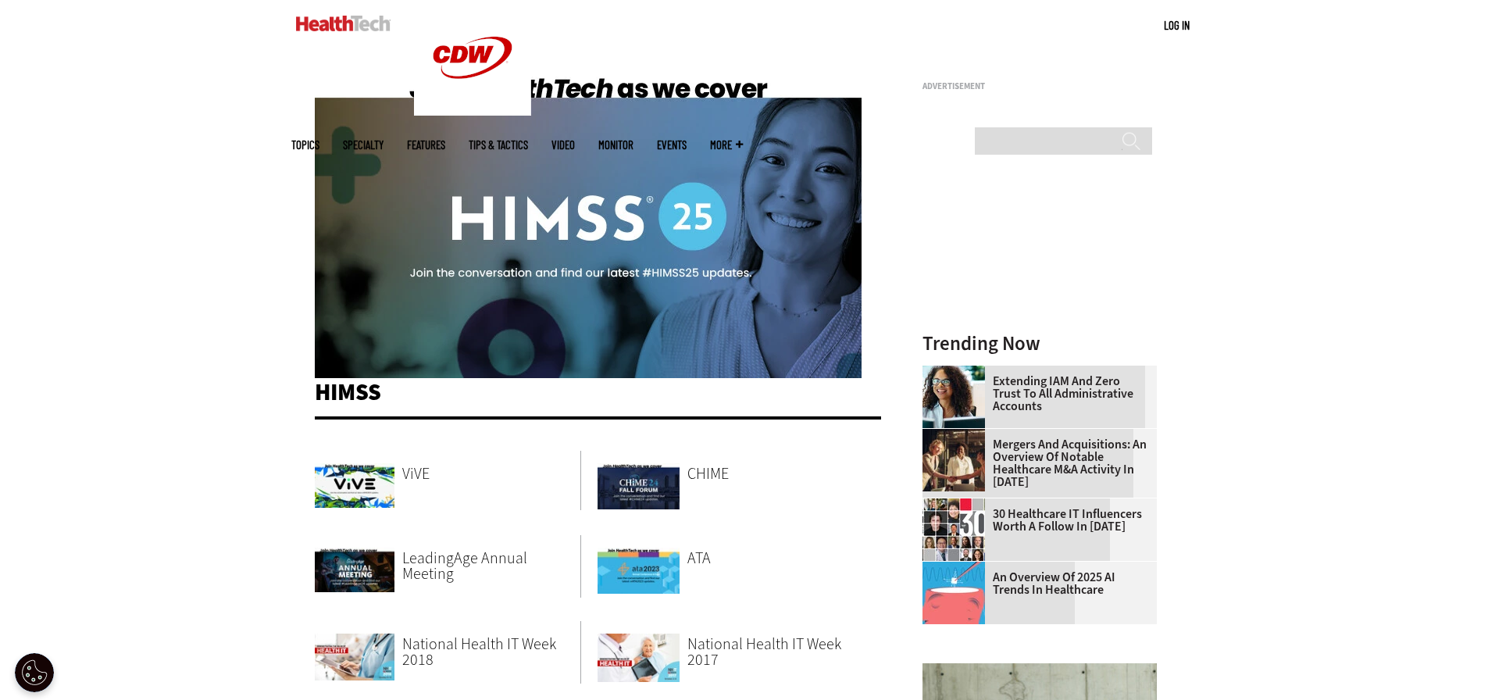 The height and width of the screenshot is (700, 1488). Describe the element at coordinates (638, 564) in the screenshot. I see `img: ATA2023` at that location.